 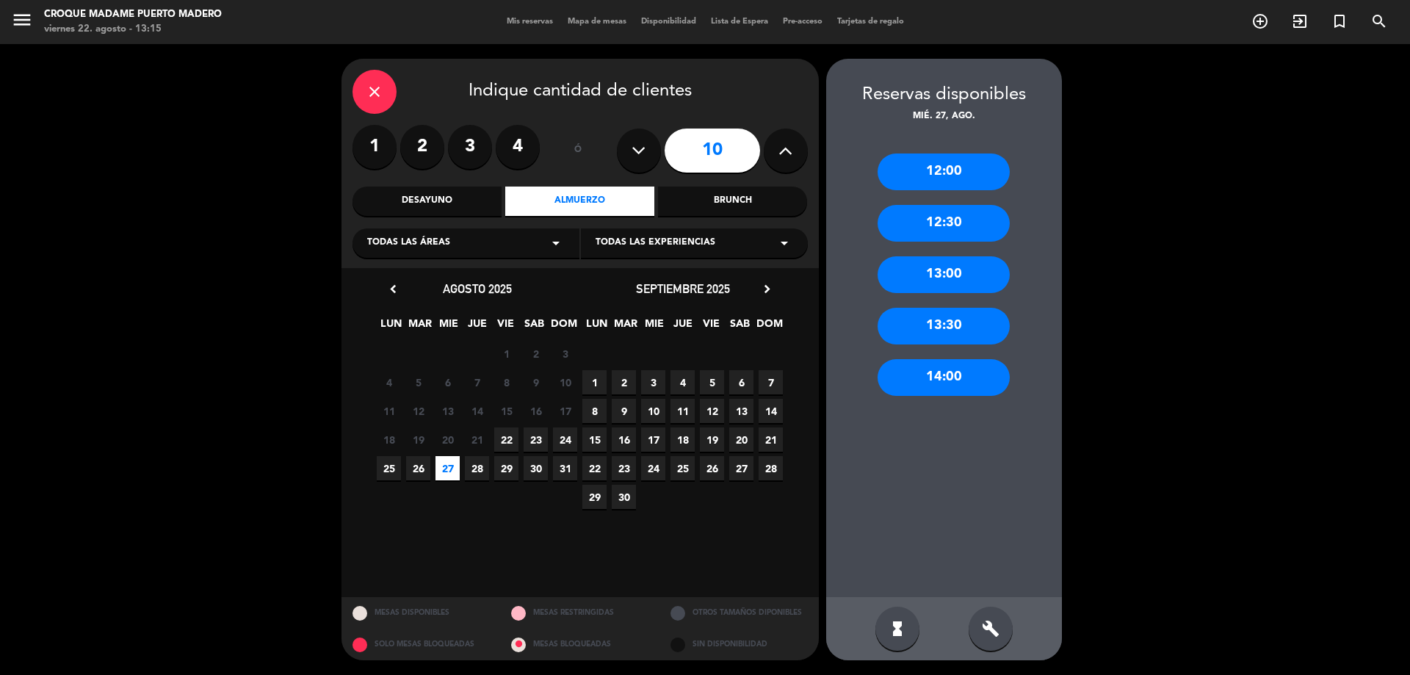 What do you see at coordinates (427, 201) in the screenshot?
I see `div: Desayuno` at bounding box center [427, 201].